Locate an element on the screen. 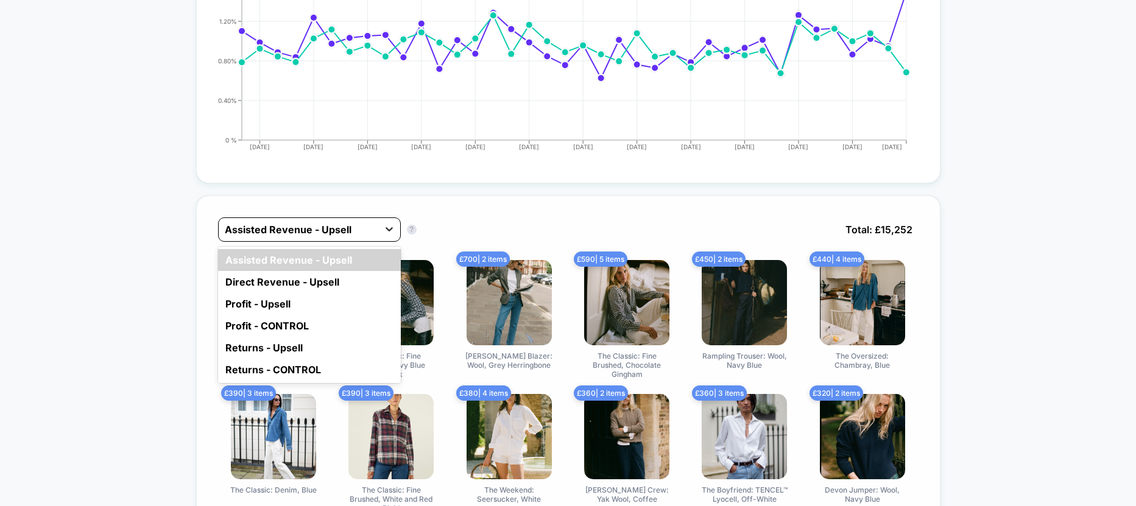  span: Rampling Trouser: Wool, Navy Blue is located at coordinates (744, 361).